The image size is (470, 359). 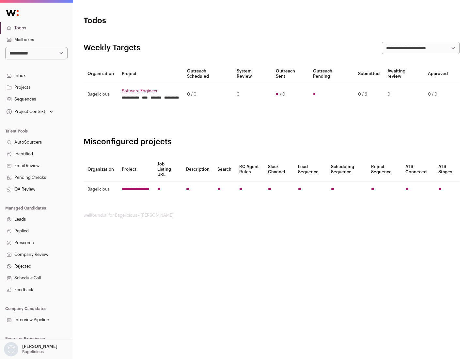 I want to click on th: Description, so click(x=198, y=169).